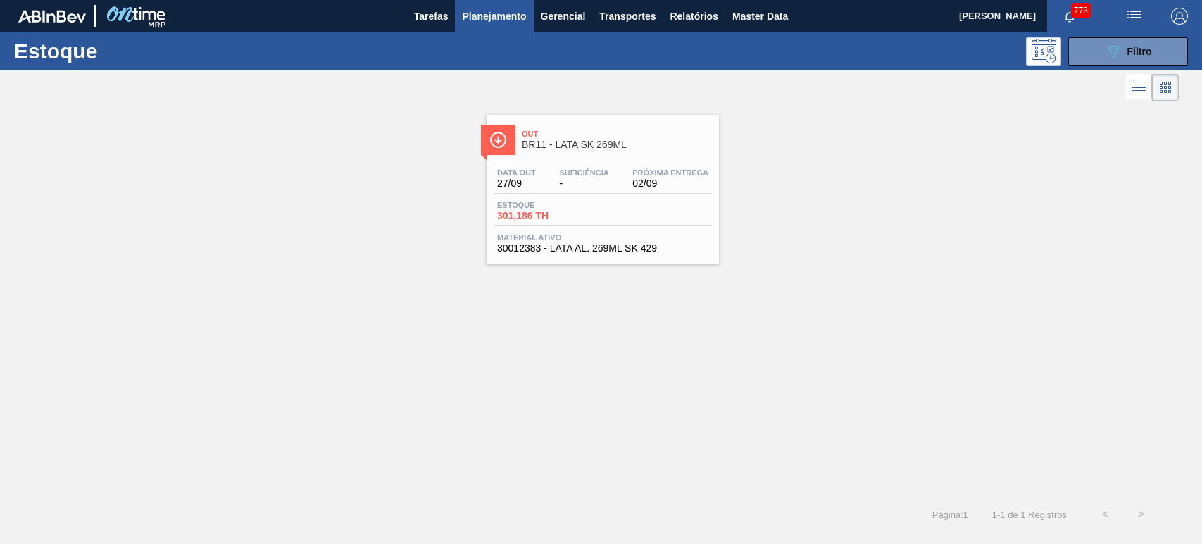 The width and height of the screenshot is (1202, 544). Describe the element at coordinates (117, 51) in the screenshot. I see `h1: Estoque` at that location.